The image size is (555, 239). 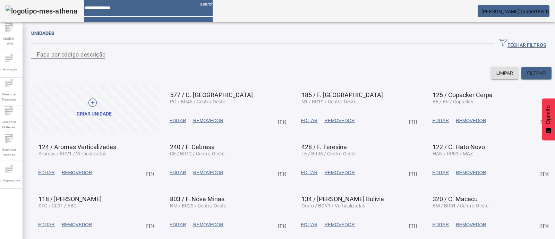 I want to click on font: 125 / Copacker Cerpa, so click(x=462, y=95).